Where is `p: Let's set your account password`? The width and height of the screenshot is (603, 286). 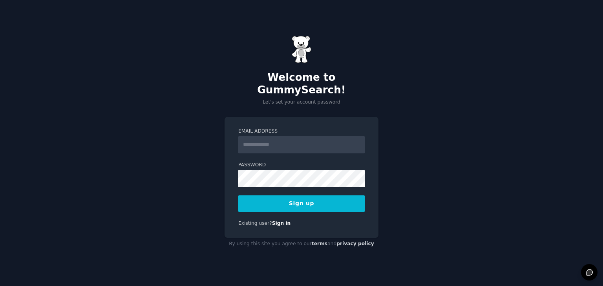 p: Let's set your account password is located at coordinates (302, 103).